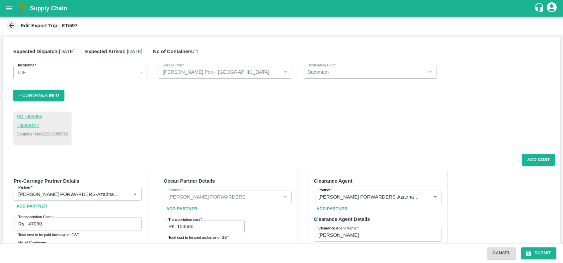  Describe the element at coordinates (173, 65) in the screenshot. I see `label: Source Port` at that location.